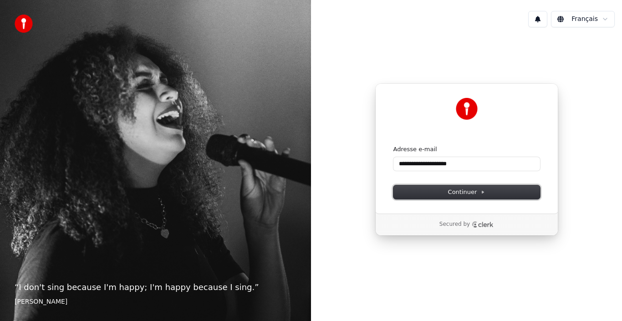  I want to click on a: Clerk logo, so click(483, 224).